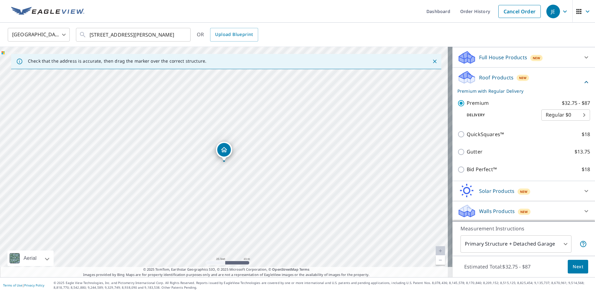 The image size is (595, 293). I want to click on div: Roof ProductsNewPremium with Regular Delivery, so click(524, 82).